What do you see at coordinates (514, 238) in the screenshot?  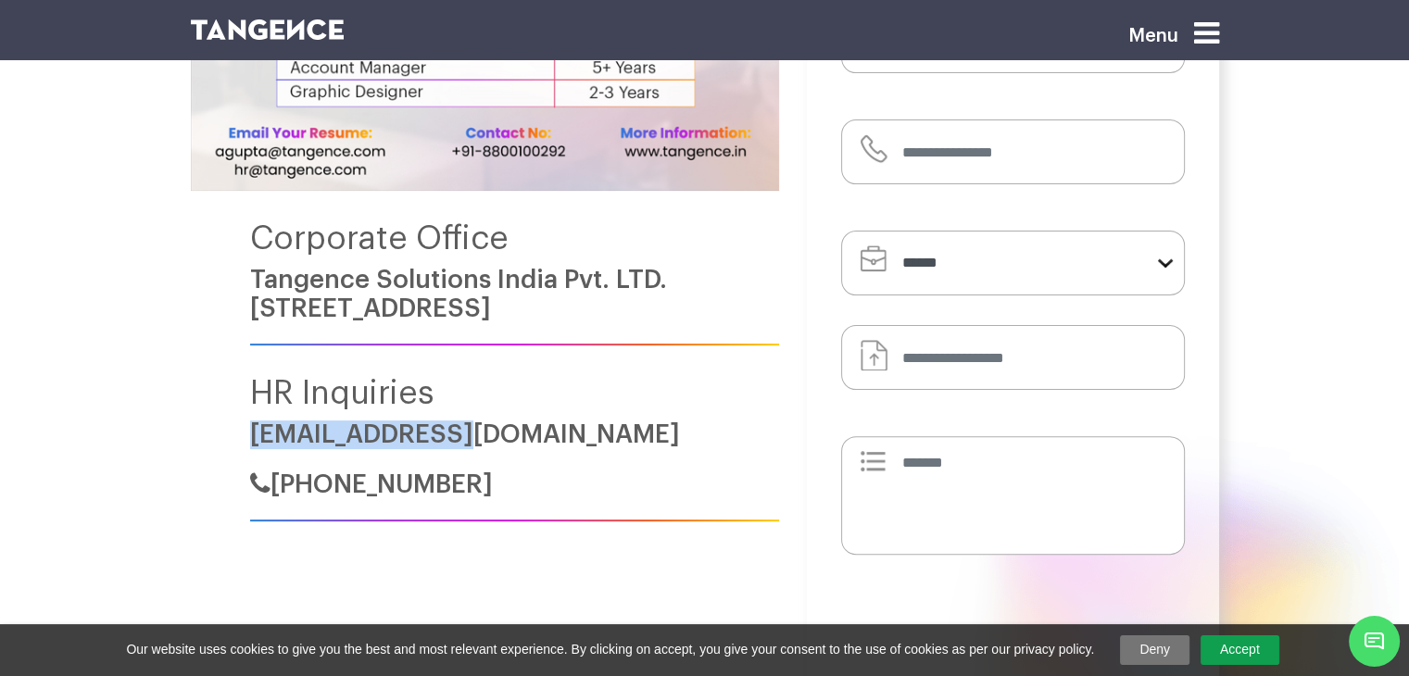 I see `h4: Corporate Office` at bounding box center [514, 238].